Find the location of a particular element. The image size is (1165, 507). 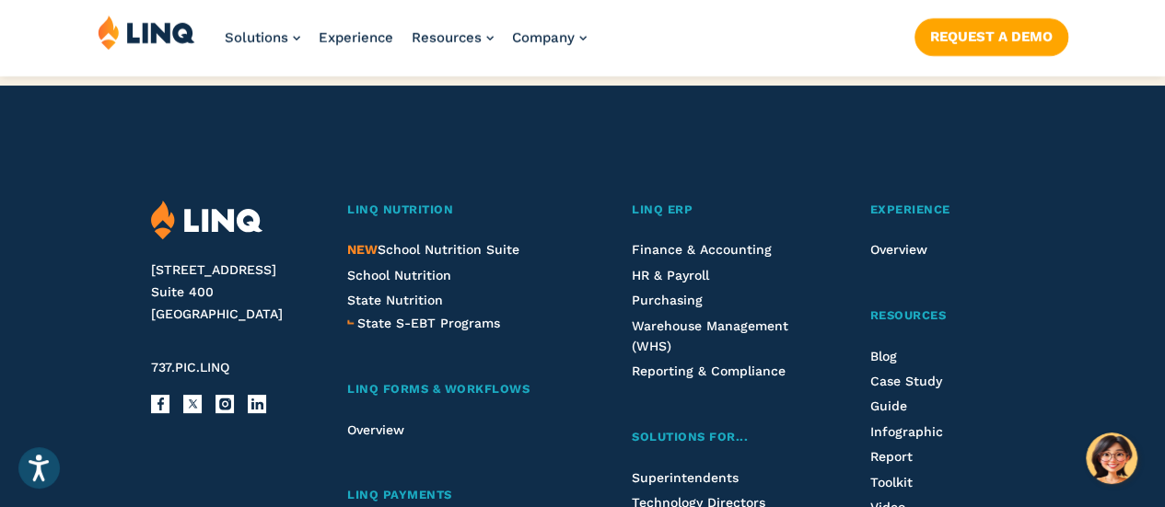

a: Report is located at coordinates (890, 457).